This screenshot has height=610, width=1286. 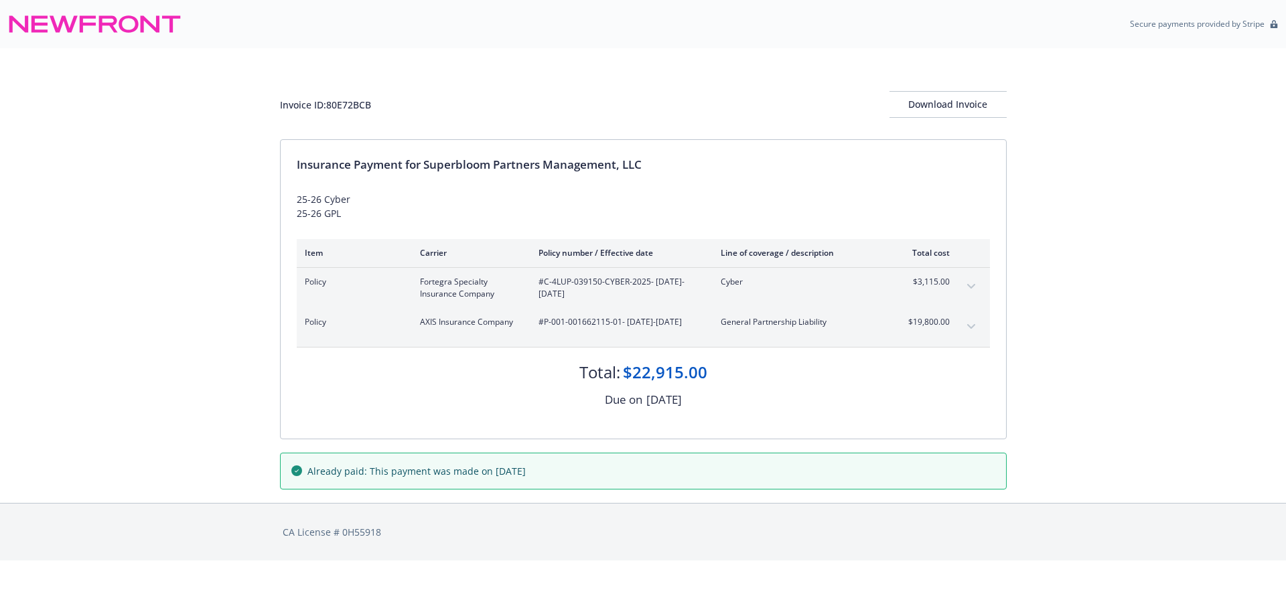 I want to click on div: 25-26 Cyber 25-26 GPL, so click(x=643, y=206).